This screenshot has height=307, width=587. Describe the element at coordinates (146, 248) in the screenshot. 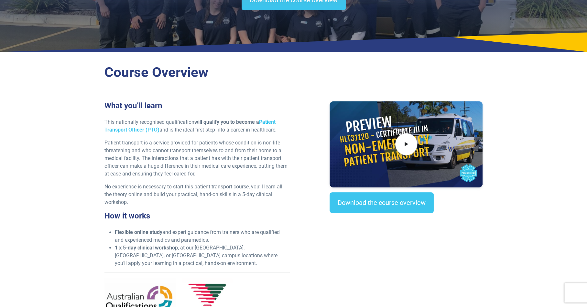

I see `strong: 1 x 5-day clinical workshop` at that location.